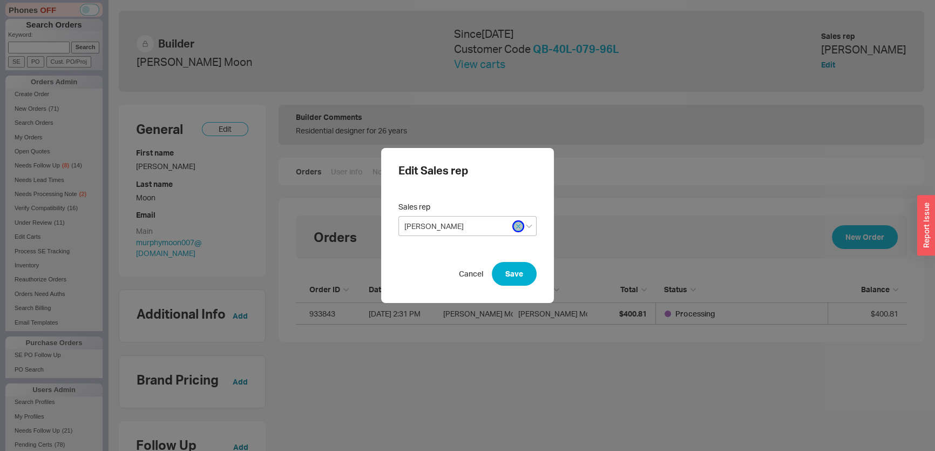  Describe the element at coordinates (467, 171) in the screenshot. I see `h2: Edit Sales rep` at that location.